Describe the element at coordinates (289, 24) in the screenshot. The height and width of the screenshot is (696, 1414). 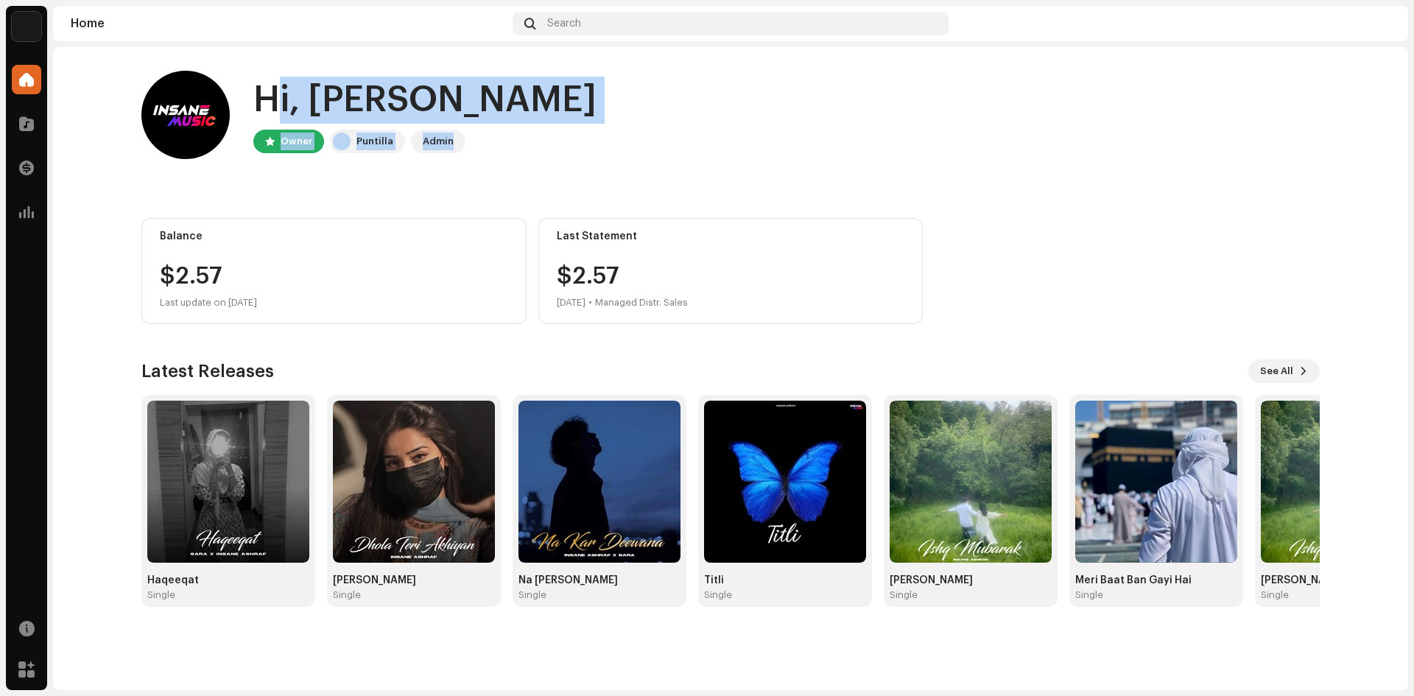
I see `div: Home` at that location.